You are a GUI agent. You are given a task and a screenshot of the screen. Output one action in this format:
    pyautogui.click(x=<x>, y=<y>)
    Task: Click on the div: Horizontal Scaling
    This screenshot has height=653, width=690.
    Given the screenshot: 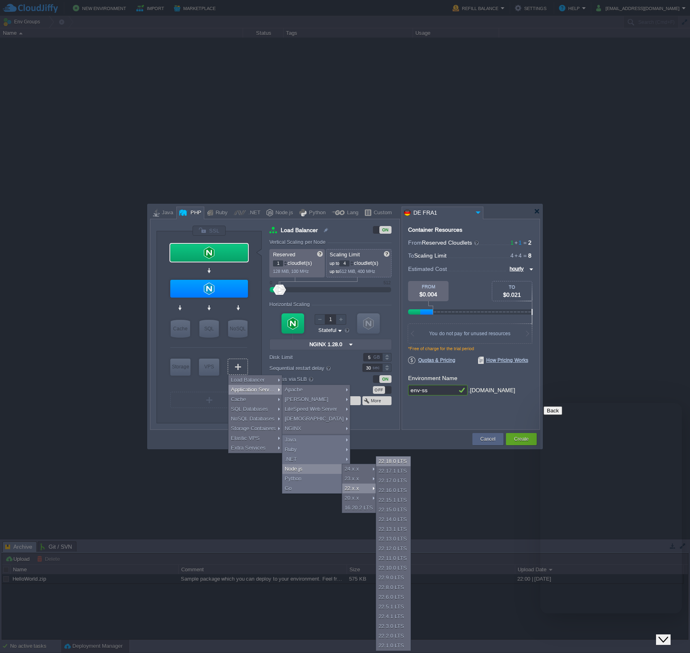 What is the action you would take?
    pyautogui.click(x=290, y=305)
    